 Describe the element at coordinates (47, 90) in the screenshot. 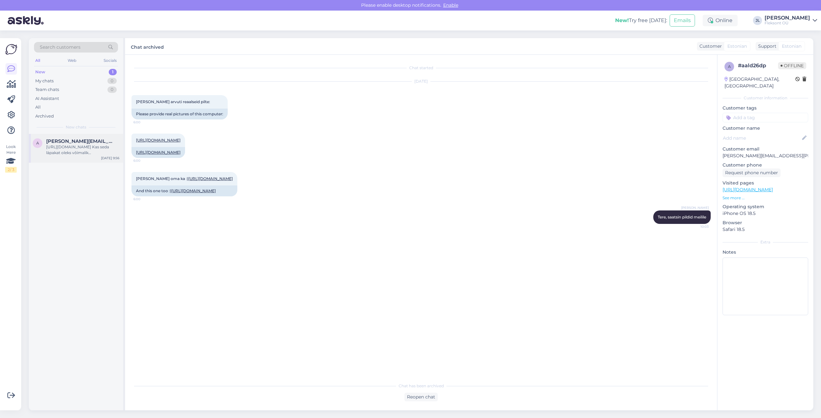

I see `div: Team chats` at that location.